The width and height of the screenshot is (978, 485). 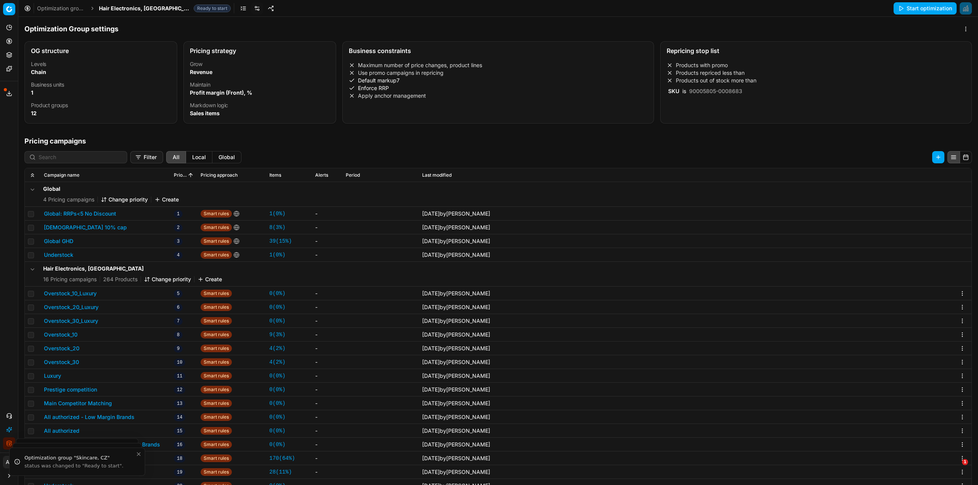 I want to click on span: 4, so click(x=178, y=255).